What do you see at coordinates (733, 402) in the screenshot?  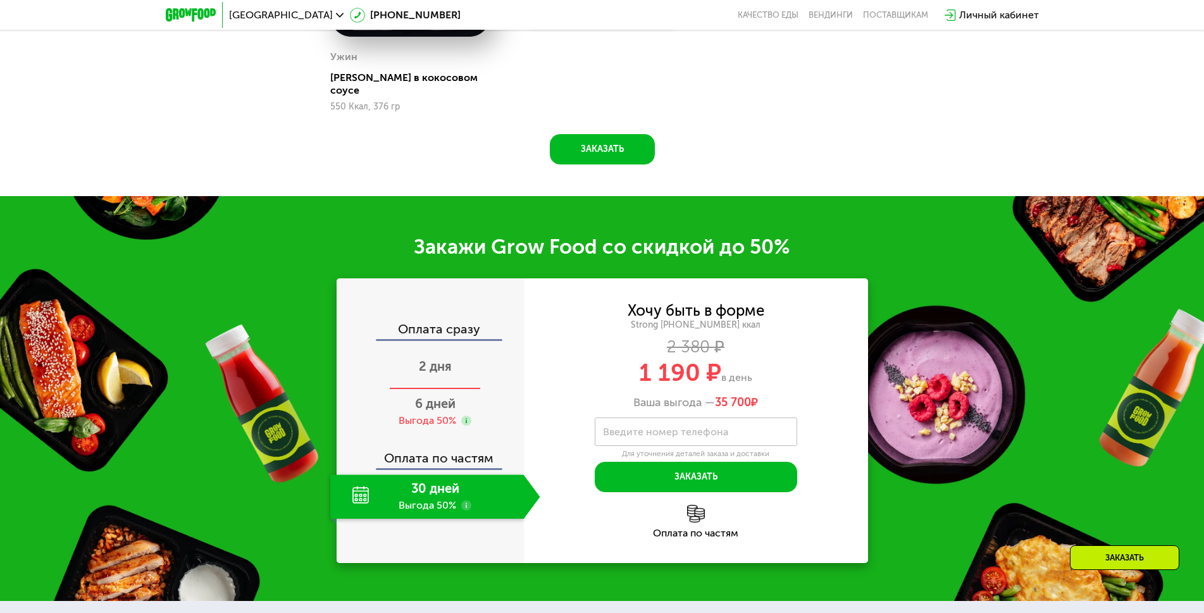 I see `span: 35 700` at bounding box center [733, 402].